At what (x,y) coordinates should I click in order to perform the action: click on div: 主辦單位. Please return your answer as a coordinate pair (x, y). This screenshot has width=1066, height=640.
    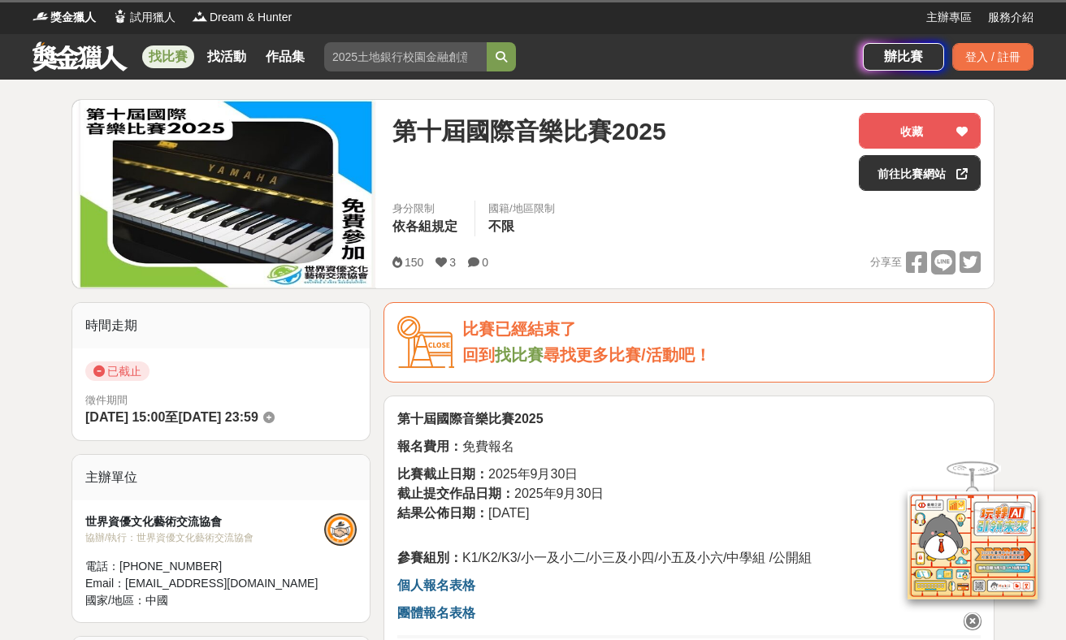
    Looking at the image, I should click on (221, 478).